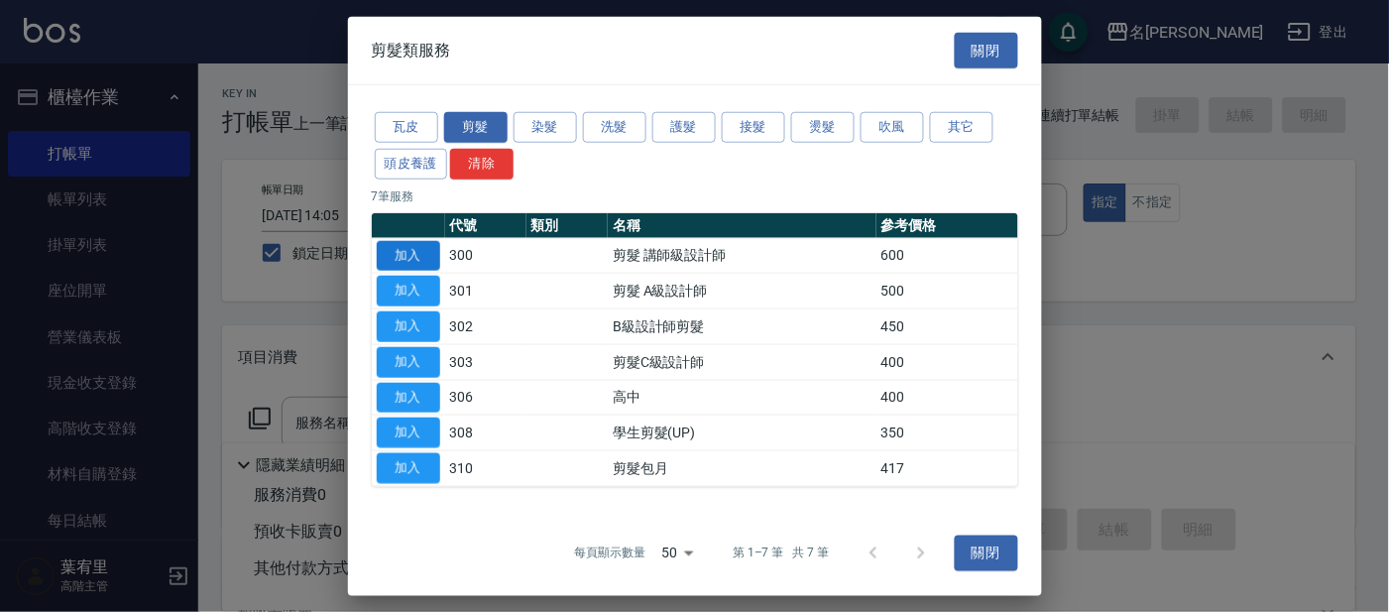 Image resolution: width=1389 pixels, height=612 pixels. What do you see at coordinates (615, 127) in the screenshot?
I see `button: 洗髮` at bounding box center [615, 127].